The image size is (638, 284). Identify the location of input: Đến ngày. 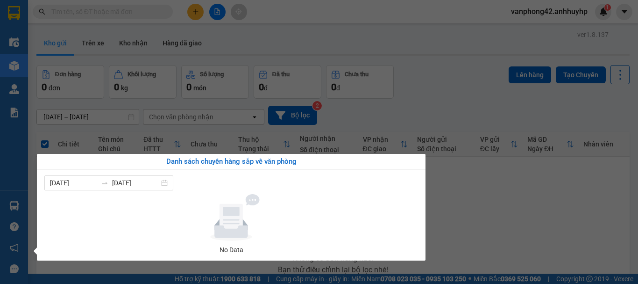
(136, 183).